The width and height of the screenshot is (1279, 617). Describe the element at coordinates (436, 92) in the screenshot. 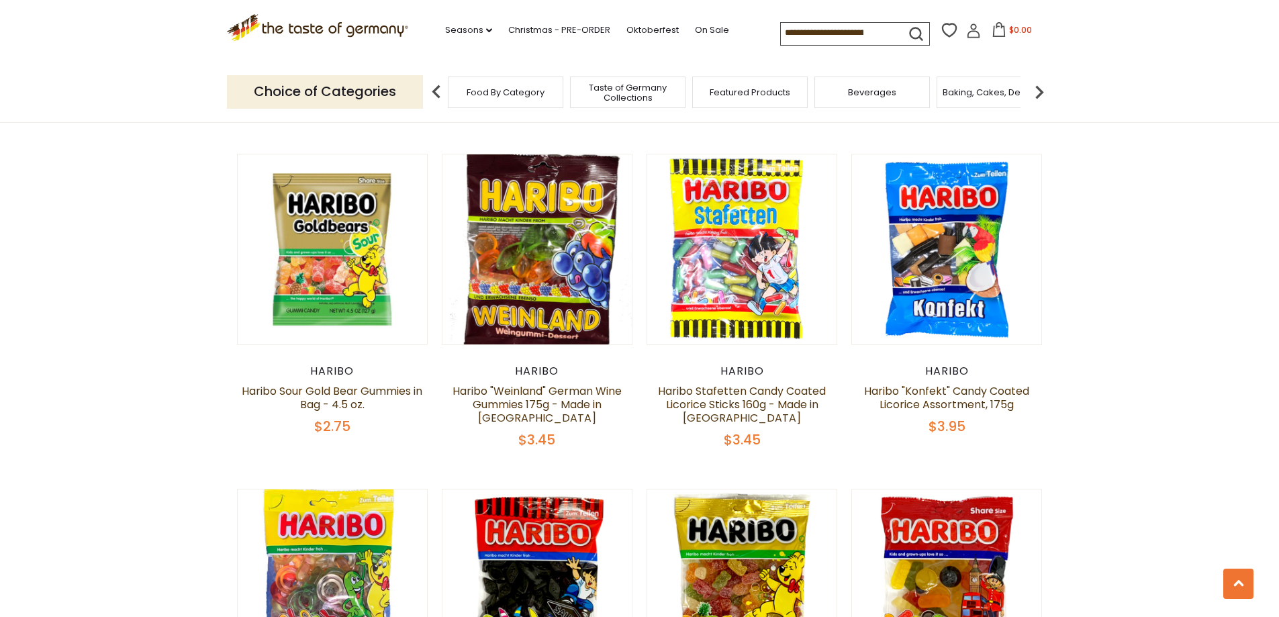

I see `img: previous arrow` at that location.